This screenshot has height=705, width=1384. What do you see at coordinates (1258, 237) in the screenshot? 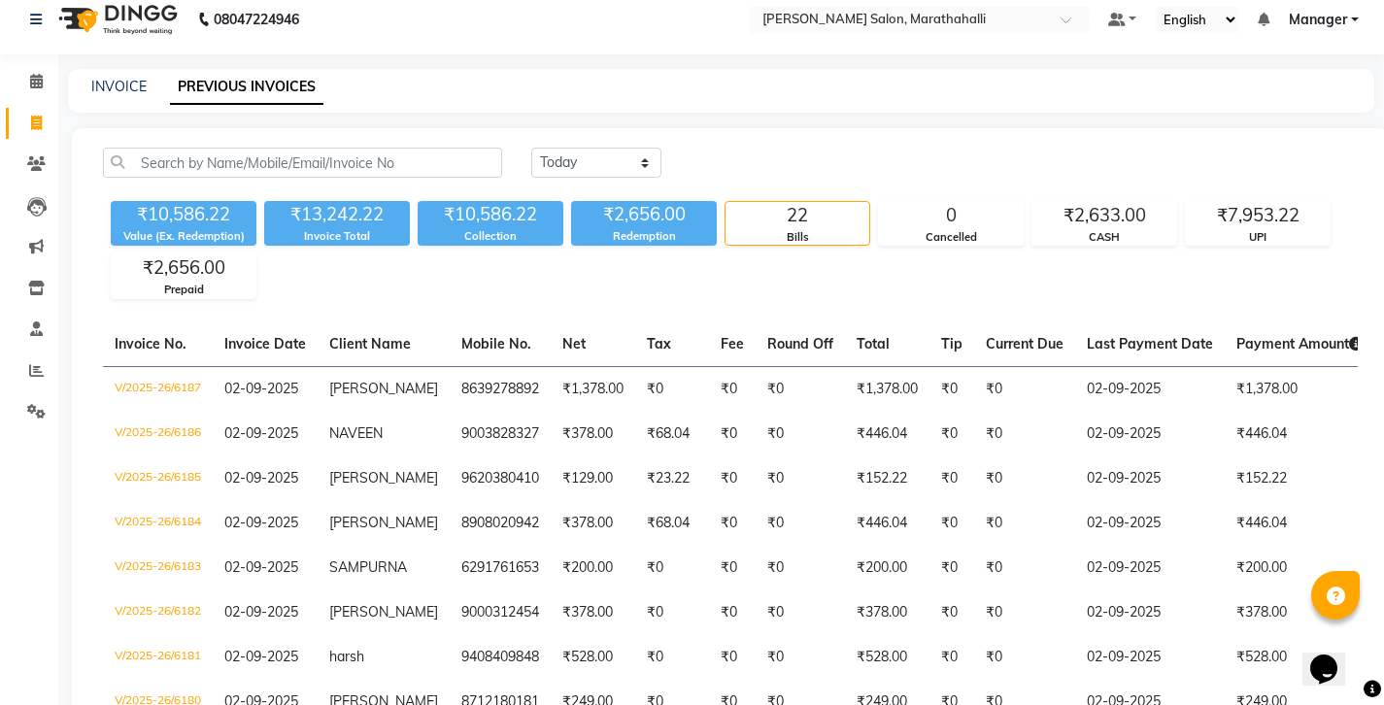
I see `div: UPI` at bounding box center [1258, 237].